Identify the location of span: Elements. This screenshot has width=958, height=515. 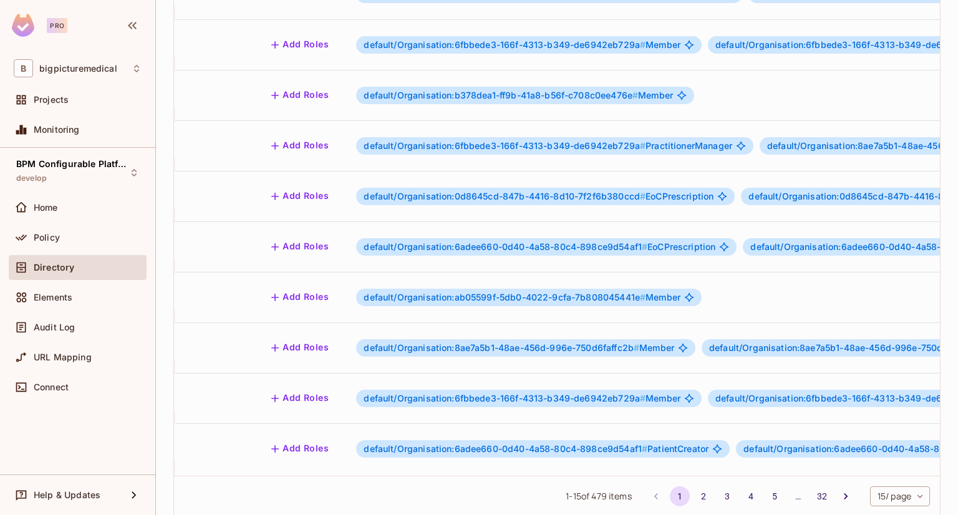
(53, 297).